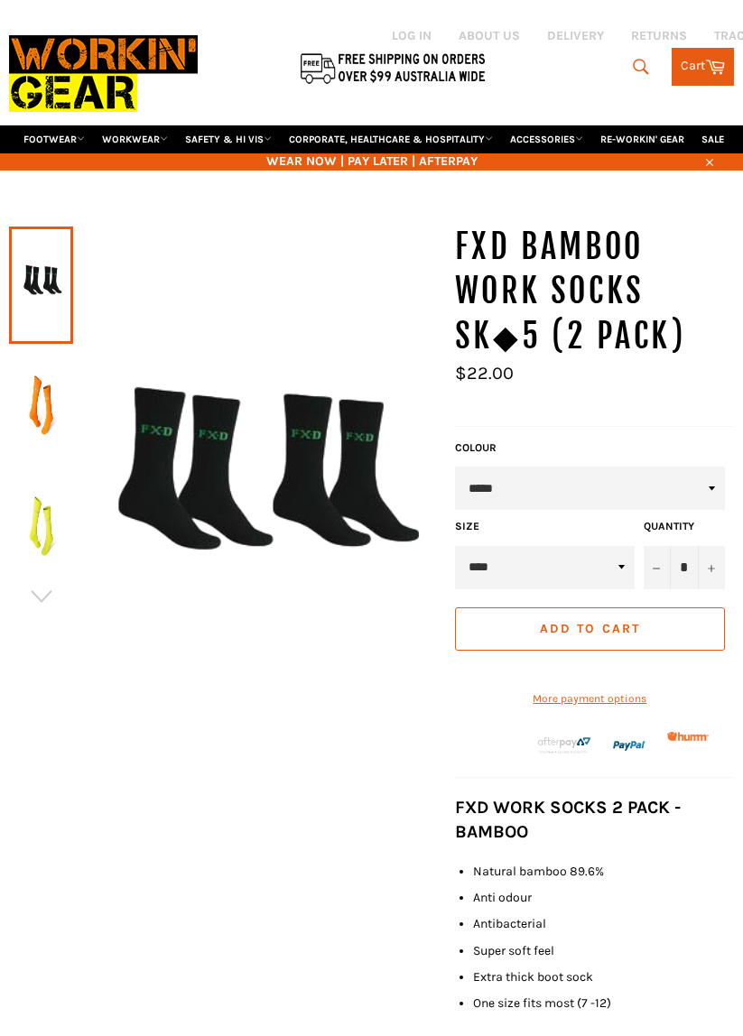 Image resolution: width=743 pixels, height=1036 pixels. I want to click on a: SAFETY & HI VIS, so click(228, 139).